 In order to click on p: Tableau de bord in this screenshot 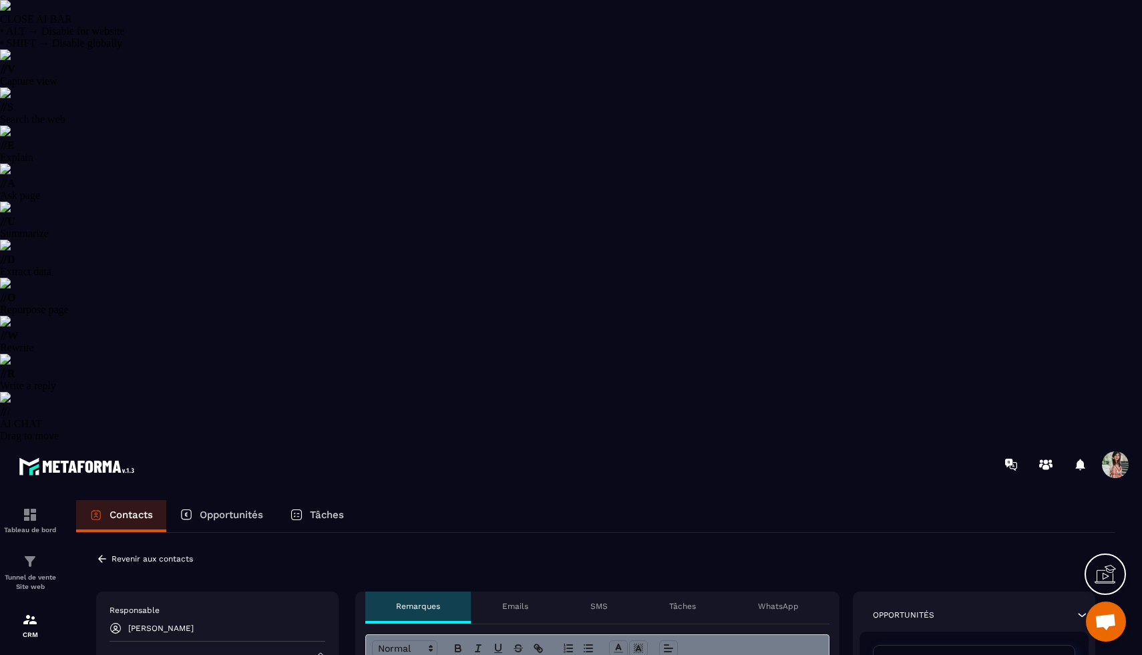, I will do `click(30, 529)`.